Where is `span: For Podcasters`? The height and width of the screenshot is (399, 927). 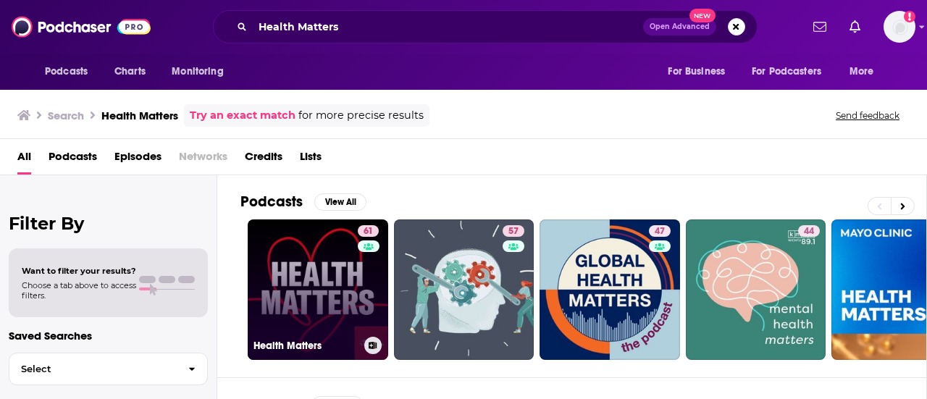
span: For Podcasters is located at coordinates (786, 72).